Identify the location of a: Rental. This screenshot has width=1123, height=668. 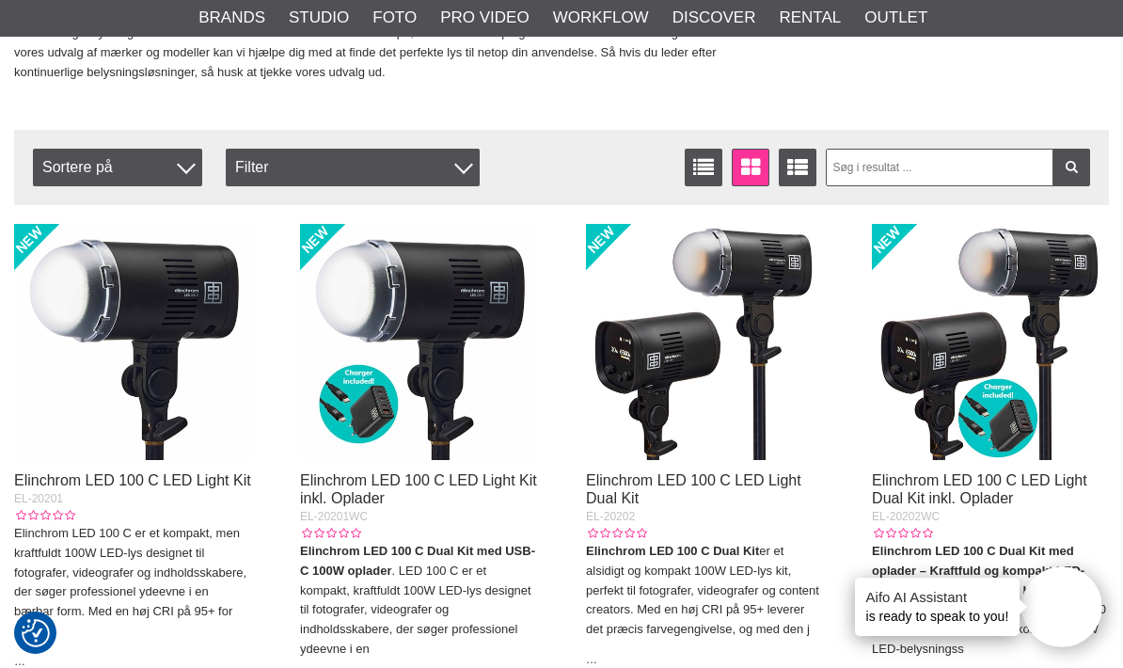
(809, 18).